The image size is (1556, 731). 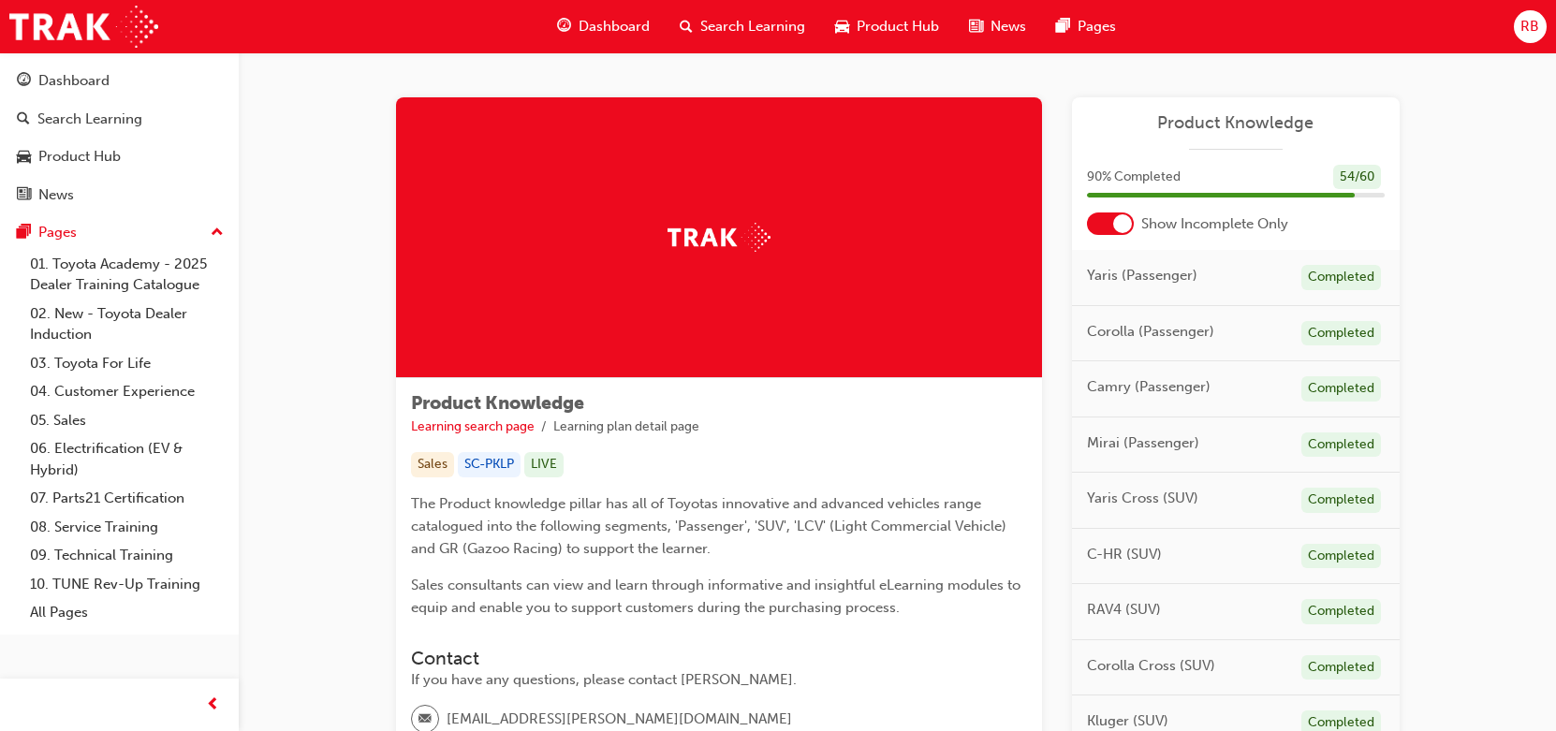 I want to click on a: Product Knowledge, so click(x=1236, y=123).